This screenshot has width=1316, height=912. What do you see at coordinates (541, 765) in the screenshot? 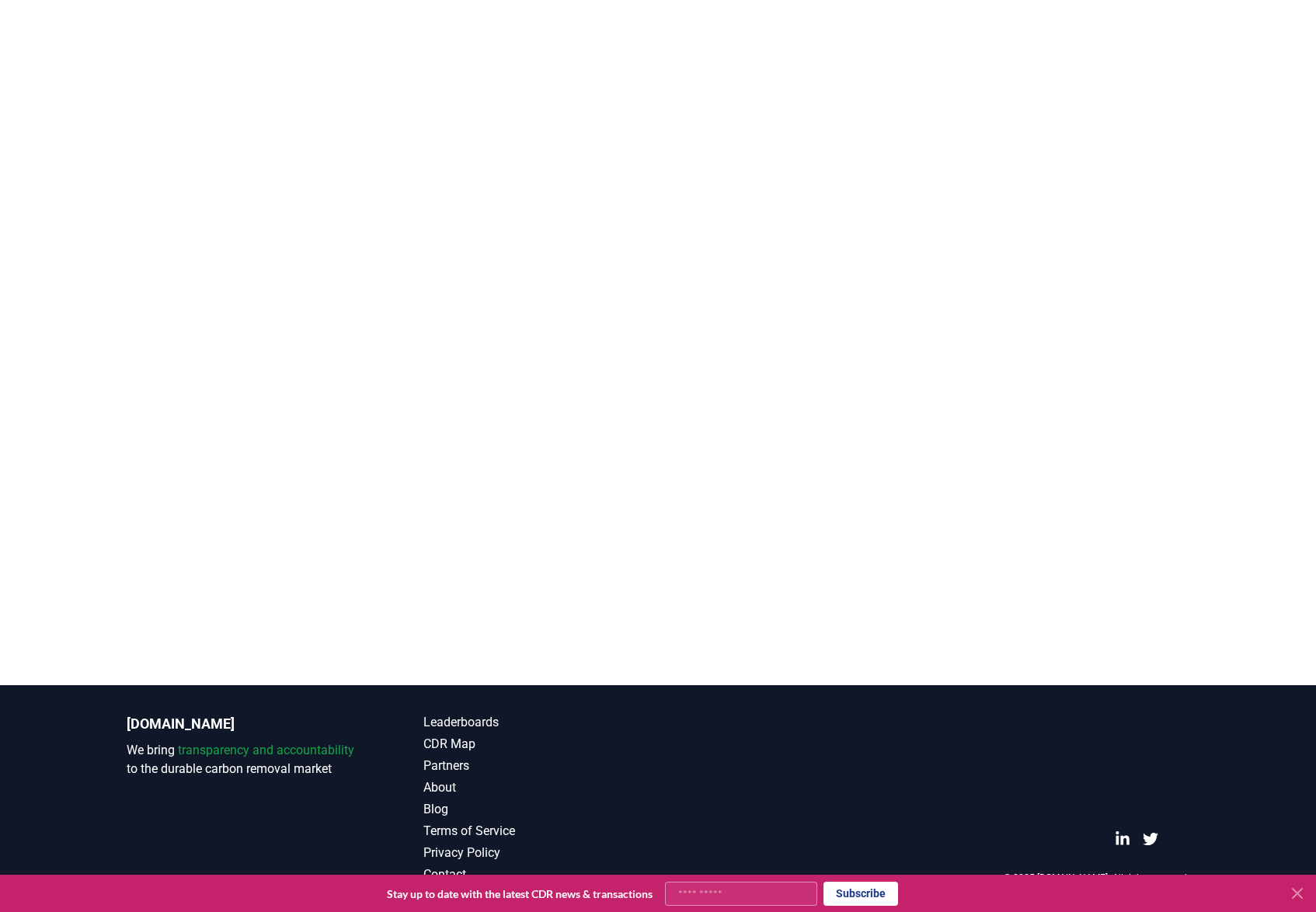
I see `a: Partners` at bounding box center [541, 765].